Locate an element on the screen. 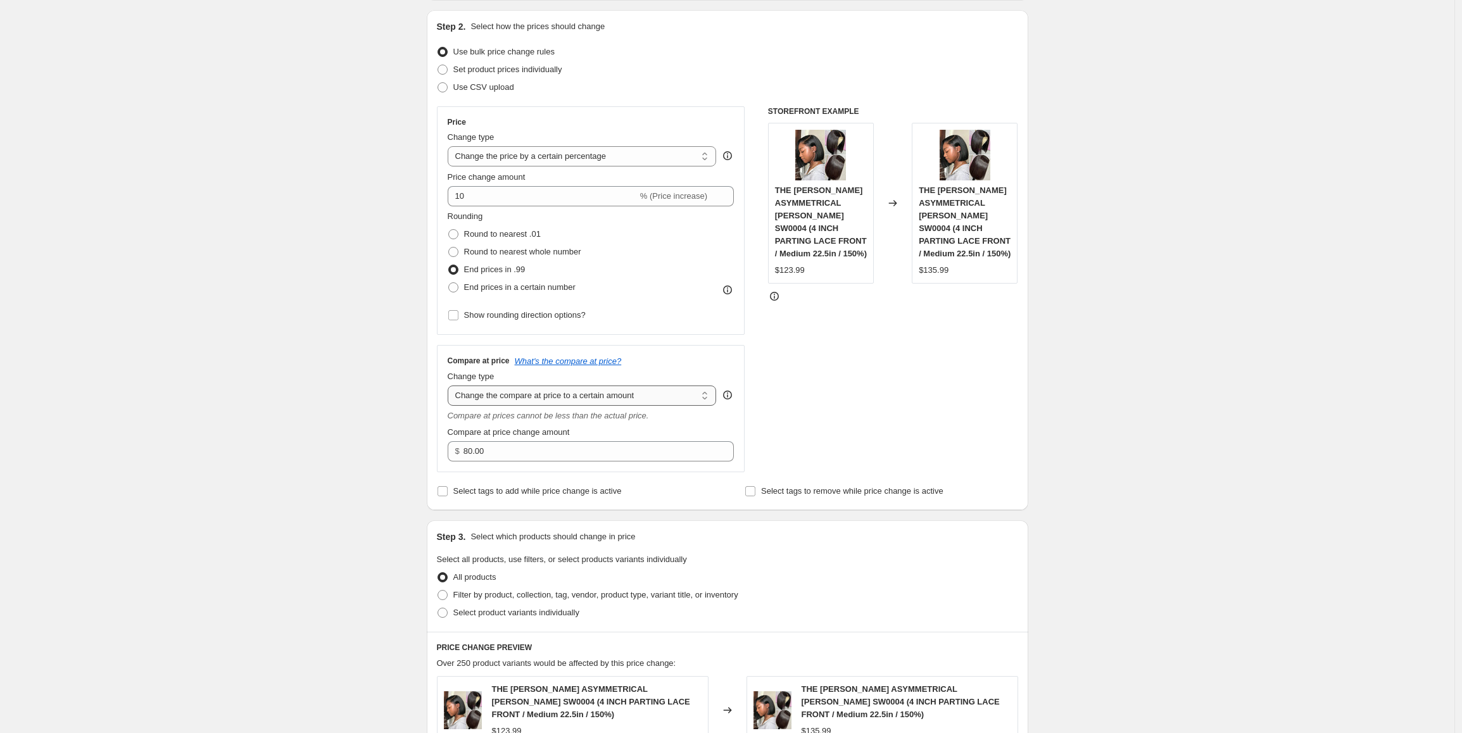  span: Use bulk price change rules is located at coordinates (504, 51).